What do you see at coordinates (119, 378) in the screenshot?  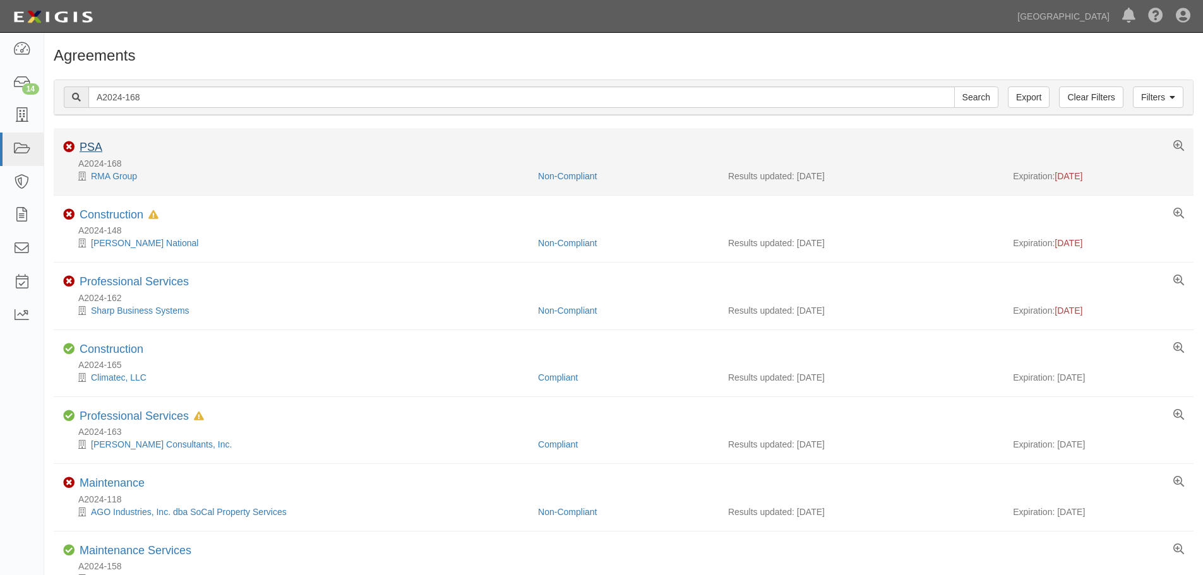 I see `a: Climatec, LLC` at bounding box center [119, 378].